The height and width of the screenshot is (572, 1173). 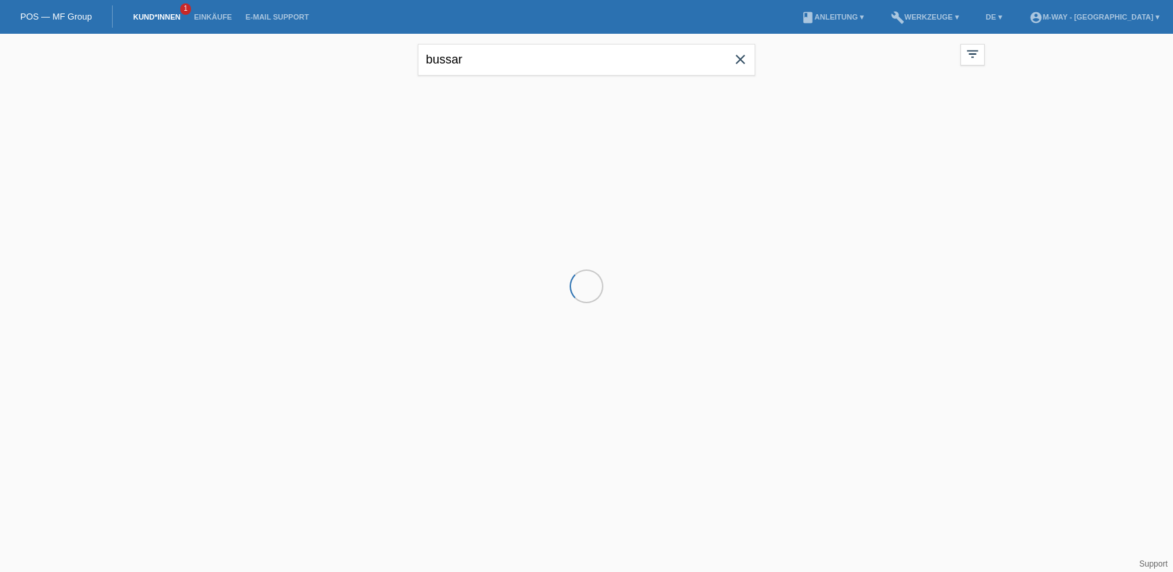 I want to click on i: book, so click(x=808, y=18).